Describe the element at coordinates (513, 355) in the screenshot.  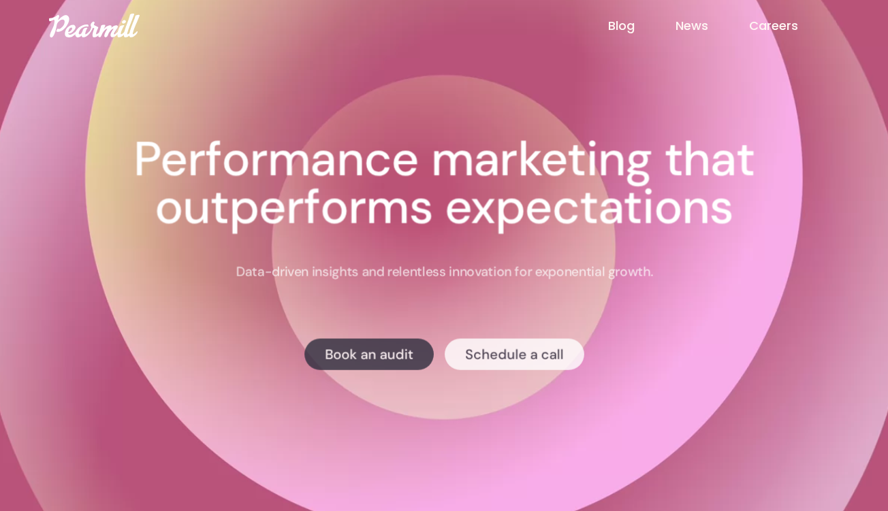
I see `a: Schedule a call` at that location.